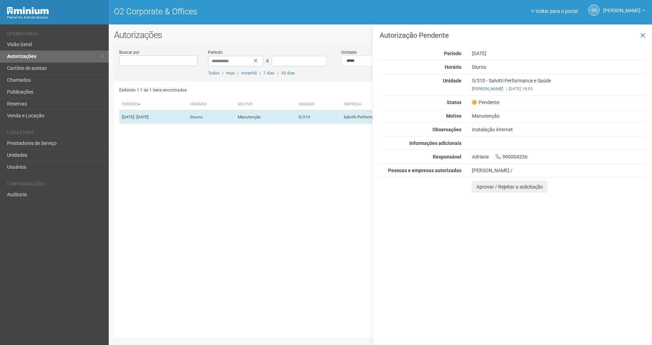  Describe the element at coordinates (452, 81) in the screenshot. I see `strong: Unidade` at that location.